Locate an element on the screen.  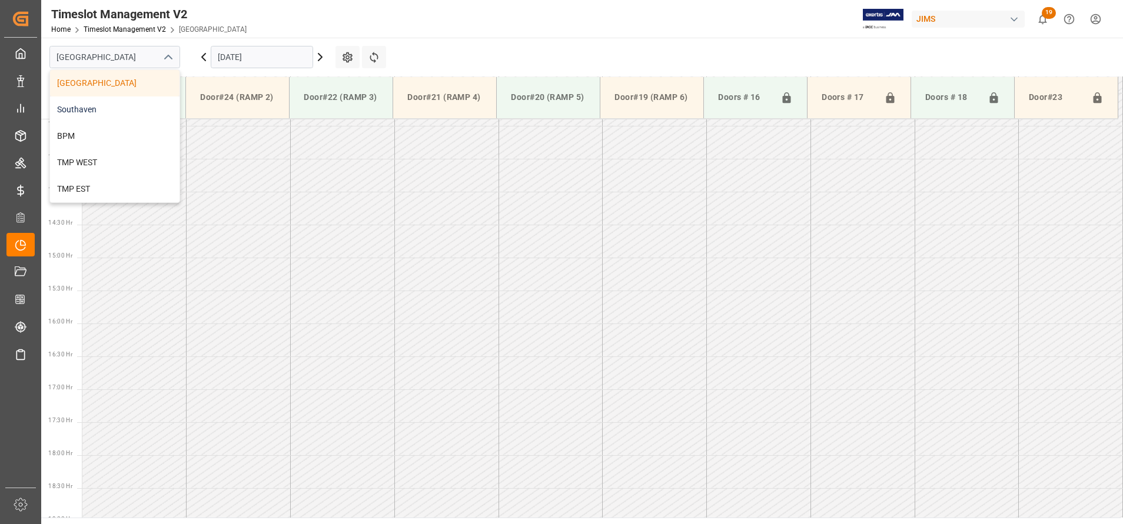
span: 16:30 Hr is located at coordinates (60, 354).